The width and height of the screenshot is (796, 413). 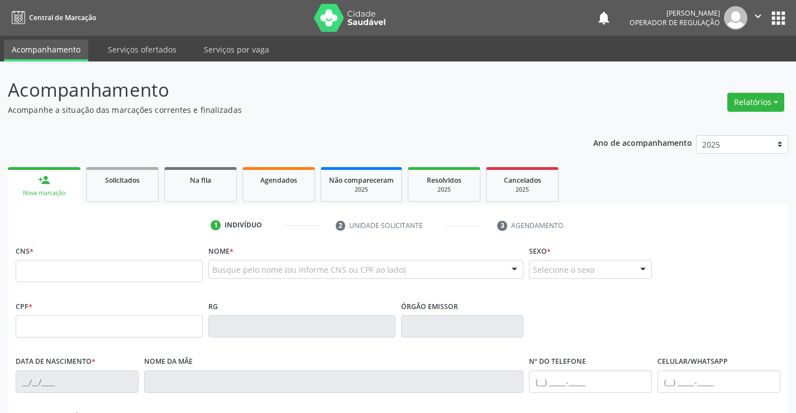 What do you see at coordinates (557, 361) in the screenshot?
I see `label: Nº do Telefone` at bounding box center [557, 361].